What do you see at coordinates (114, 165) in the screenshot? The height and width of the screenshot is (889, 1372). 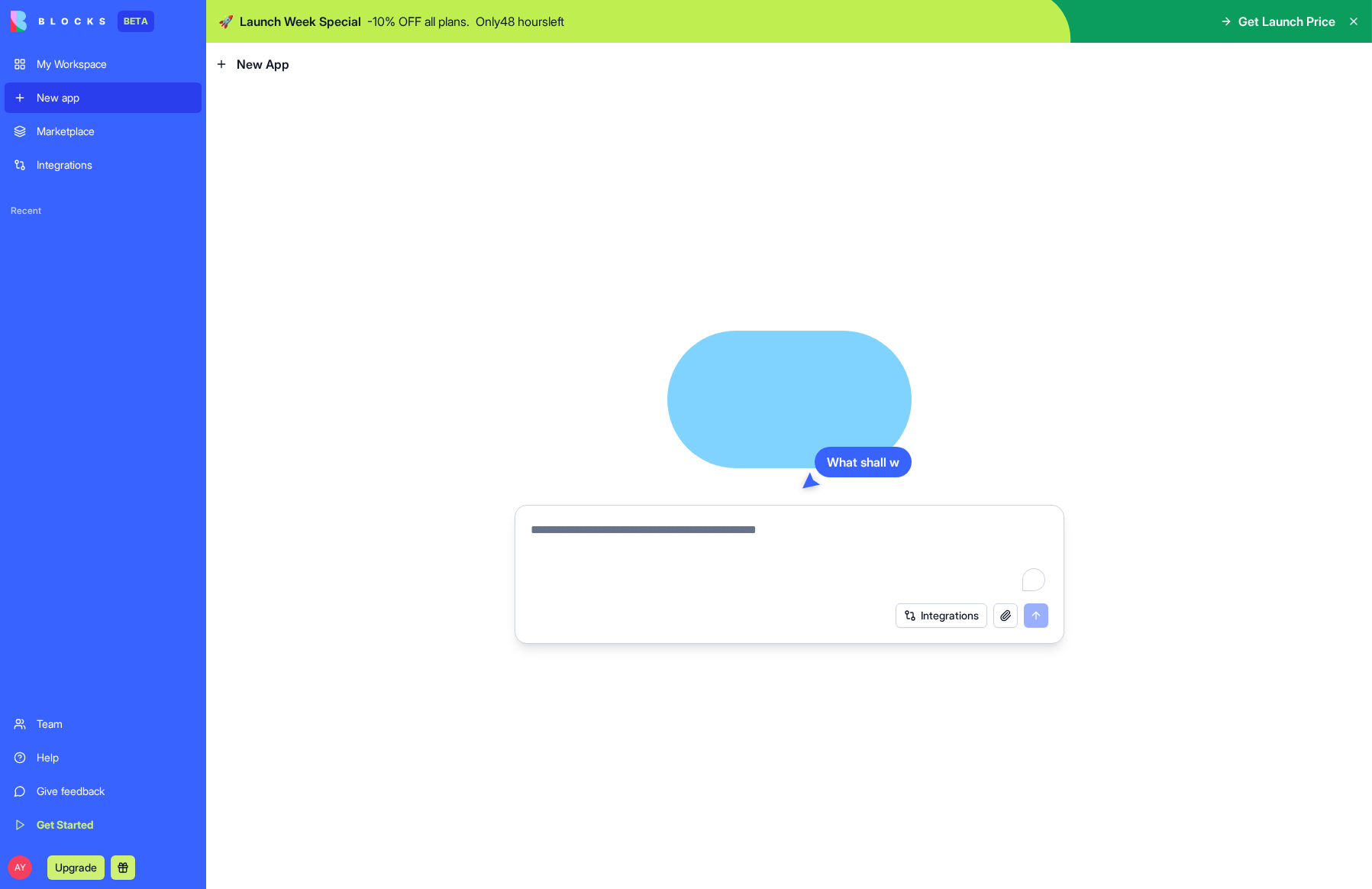 I see `div: Integrations` at bounding box center [114, 165].